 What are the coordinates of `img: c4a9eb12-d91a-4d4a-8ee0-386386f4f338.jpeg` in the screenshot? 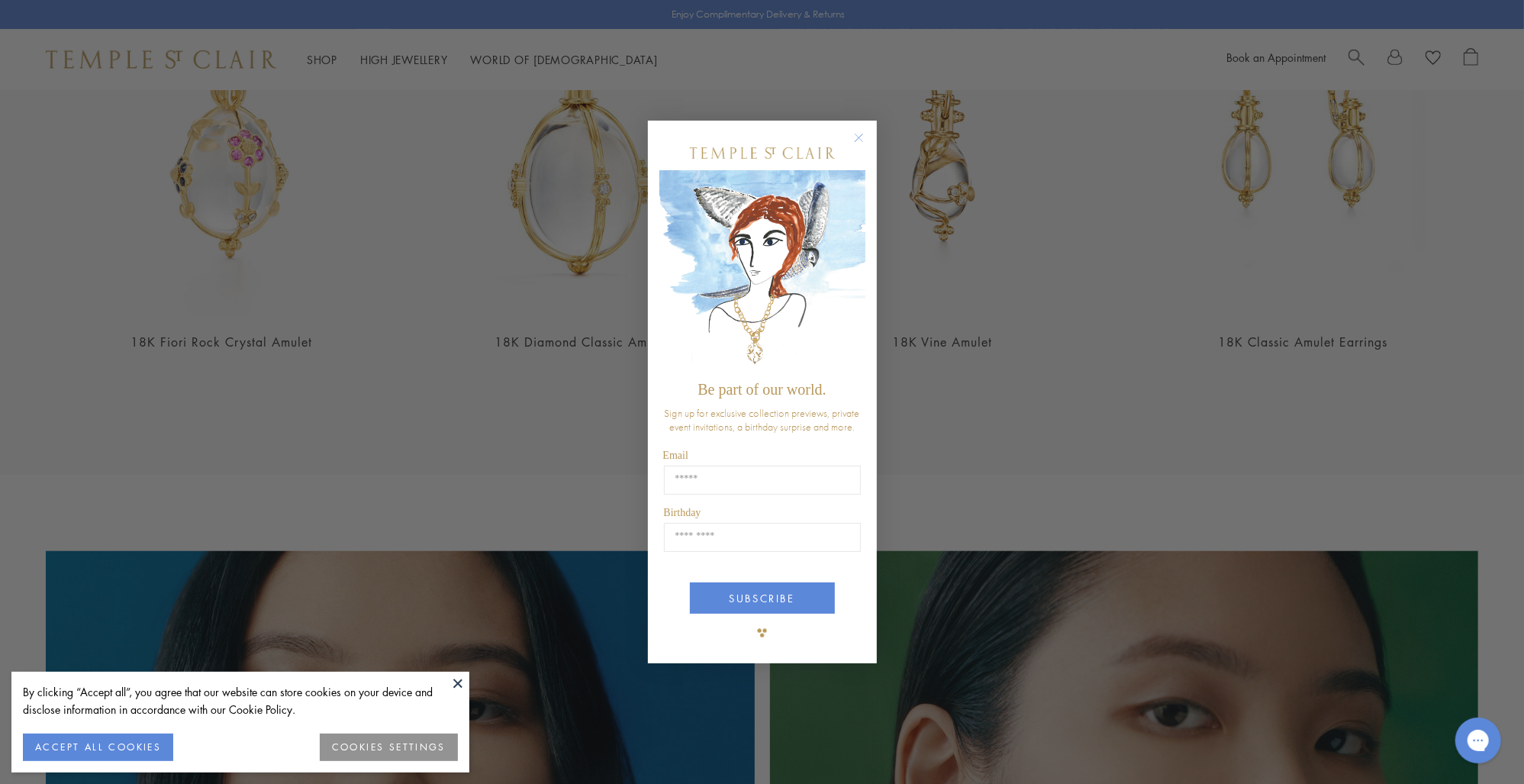 It's located at (762, 272).